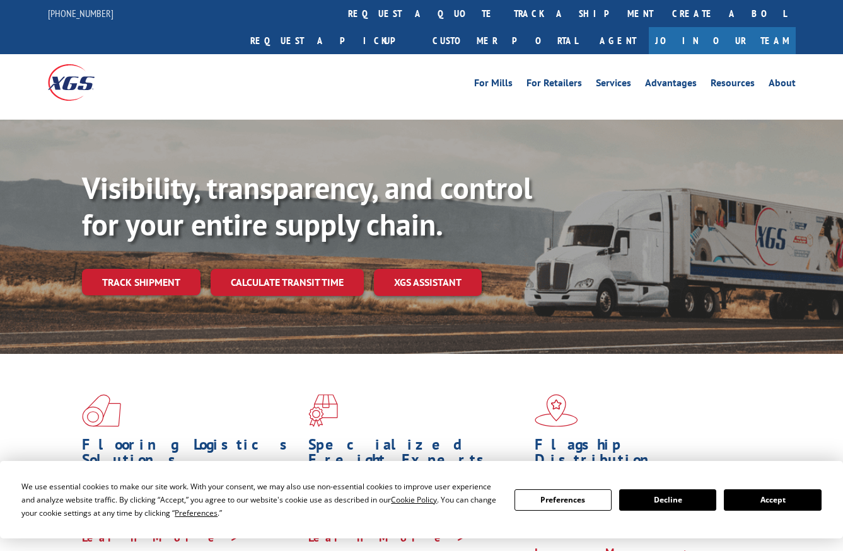 The width and height of the screenshot is (843, 551). I want to click on a: Request a pickup, so click(331, 40).